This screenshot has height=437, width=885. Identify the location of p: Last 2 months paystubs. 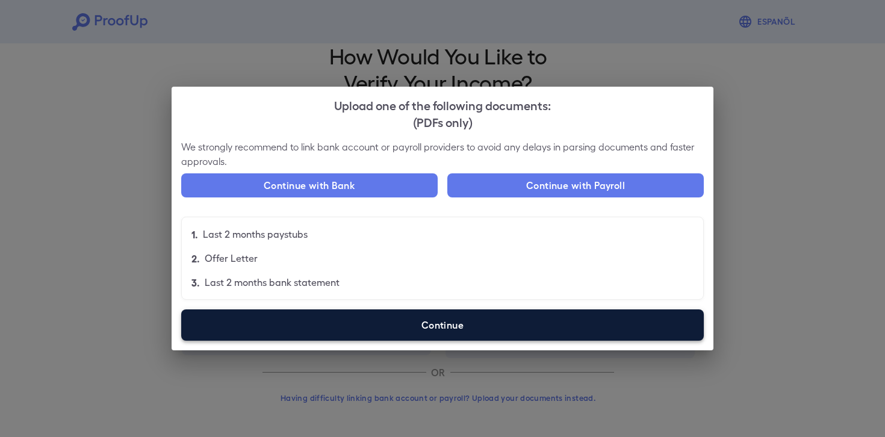
(255, 234).